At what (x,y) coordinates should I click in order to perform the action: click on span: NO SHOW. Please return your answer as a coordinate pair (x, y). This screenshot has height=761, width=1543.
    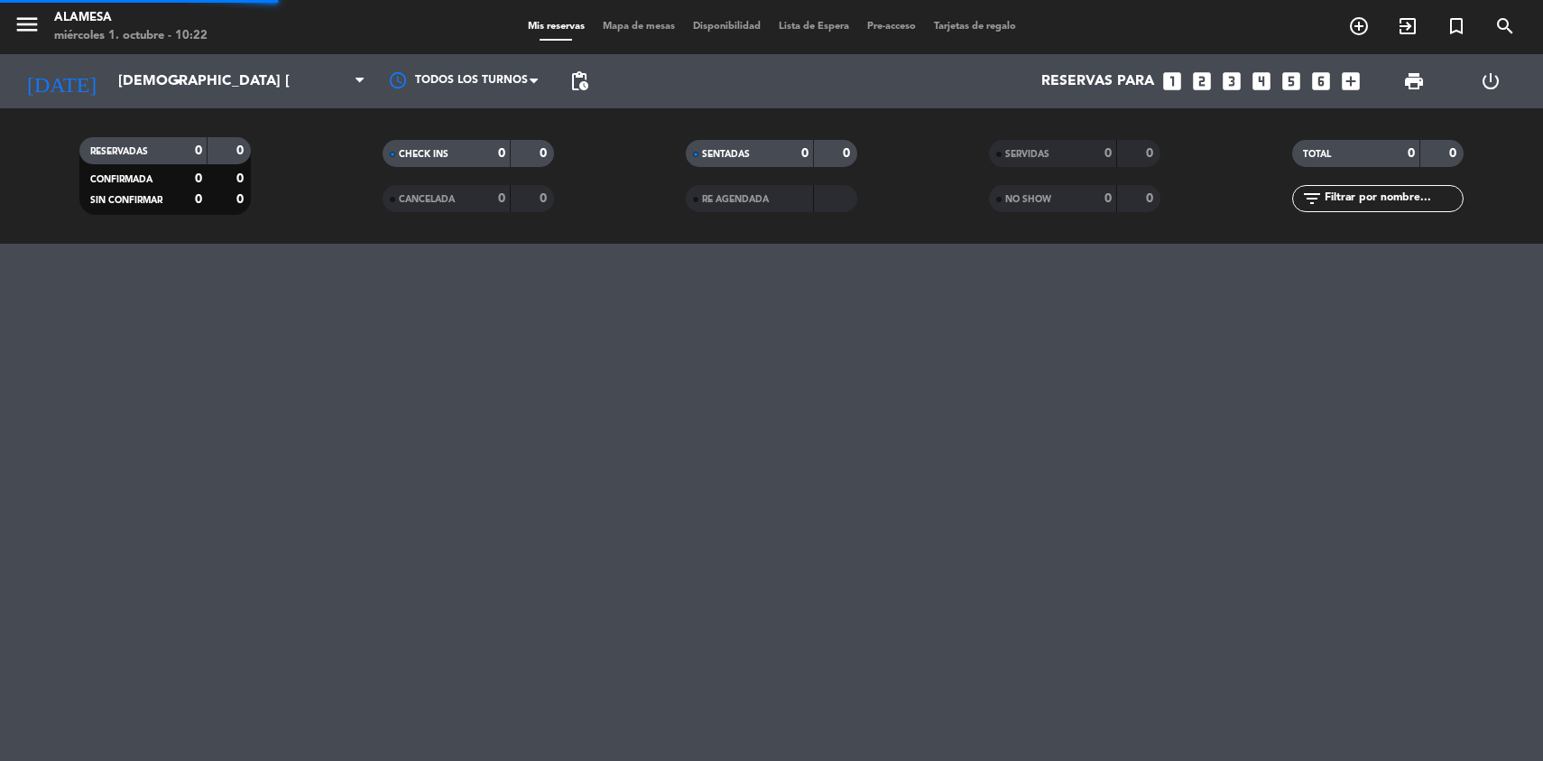
    Looking at the image, I should click on (1028, 199).